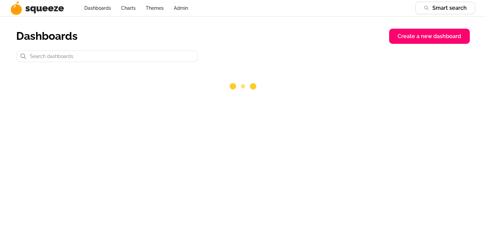 This screenshot has width=486, height=235. Describe the element at coordinates (37, 8) in the screenshot. I see `img: Squeeze Logo` at that location.